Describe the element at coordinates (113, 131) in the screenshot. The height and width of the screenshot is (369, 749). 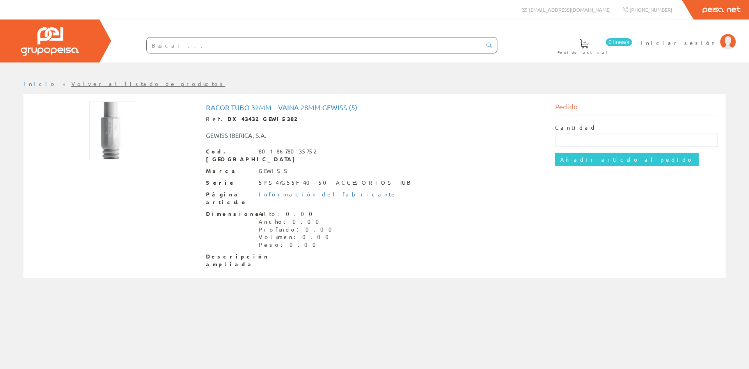
I see `img: Foto artículo Racor Tubo 32mm _ Vaina 28mm Gewiss (5) (120.39473684211x150)` at that location.